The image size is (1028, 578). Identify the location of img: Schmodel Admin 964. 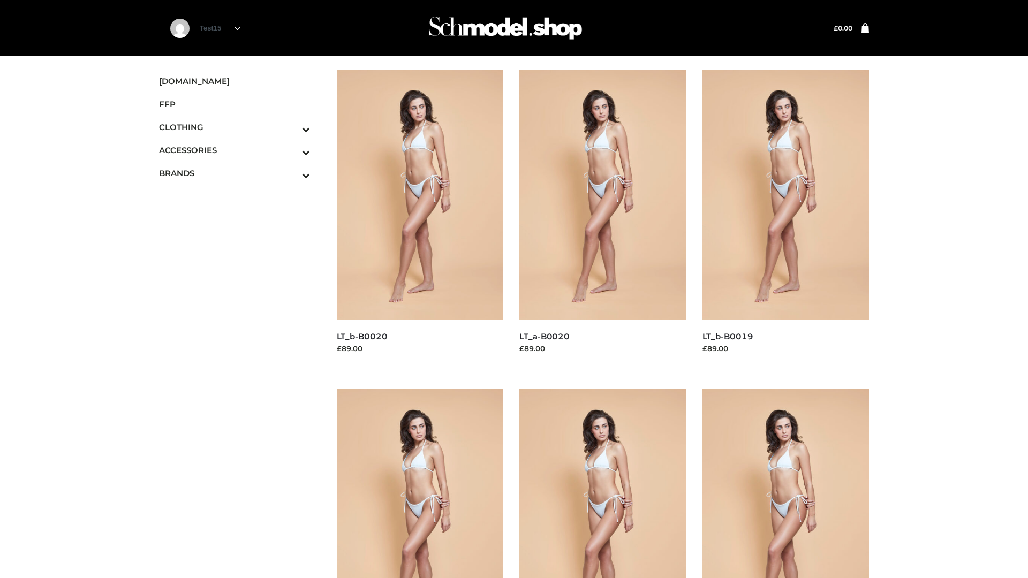
(505, 28).